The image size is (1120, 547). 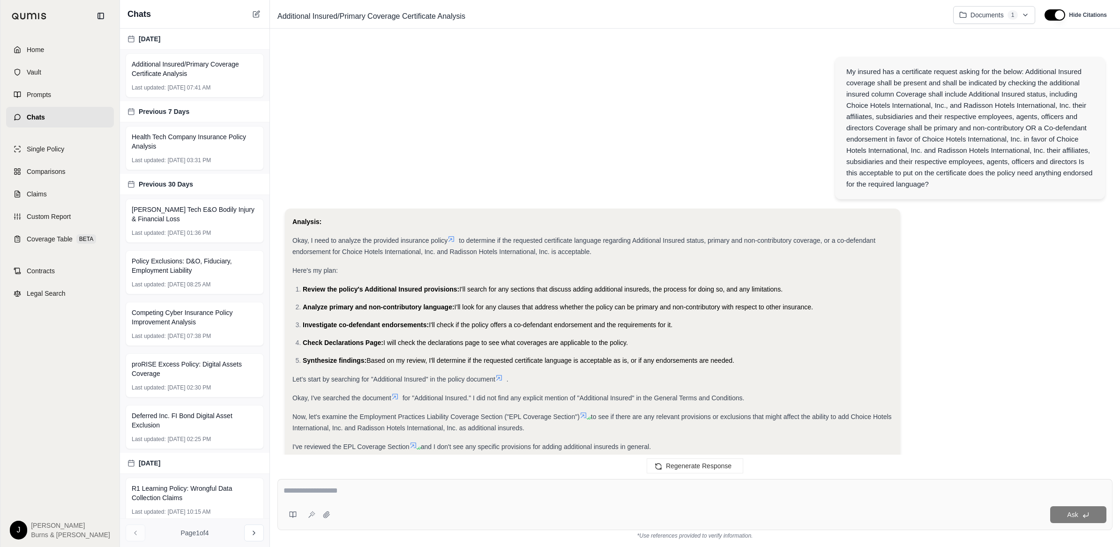 What do you see at coordinates (343, 343) in the screenshot?
I see `span: Check Declarations Page:` at bounding box center [343, 343].